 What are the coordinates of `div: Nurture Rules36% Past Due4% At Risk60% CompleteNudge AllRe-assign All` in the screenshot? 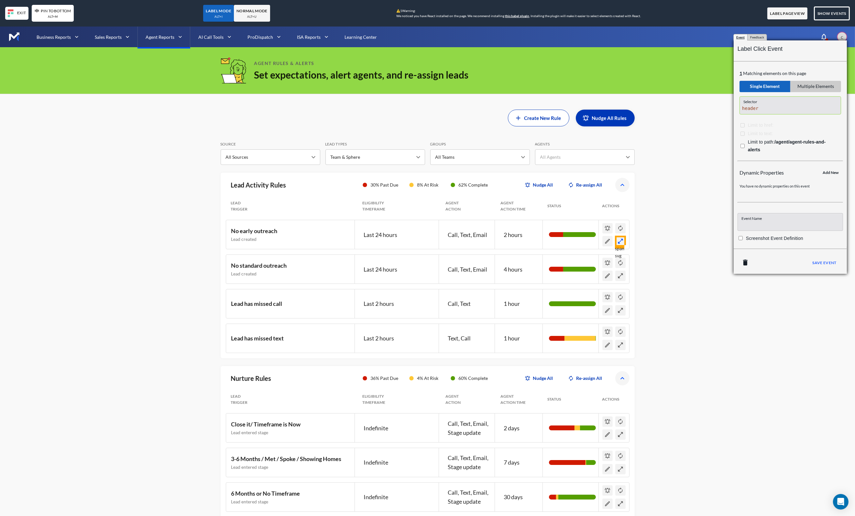 It's located at (428, 379).